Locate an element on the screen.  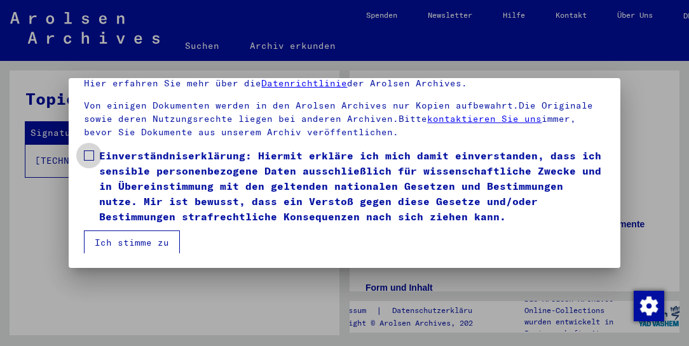
button: Ich stimme zu is located at coordinates (132, 243).